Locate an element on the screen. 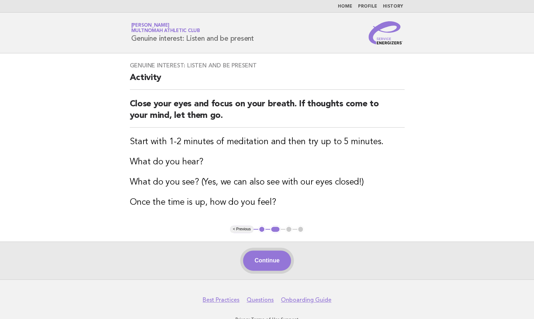 The image size is (534, 319). button: < Previous is located at coordinates (242, 229).